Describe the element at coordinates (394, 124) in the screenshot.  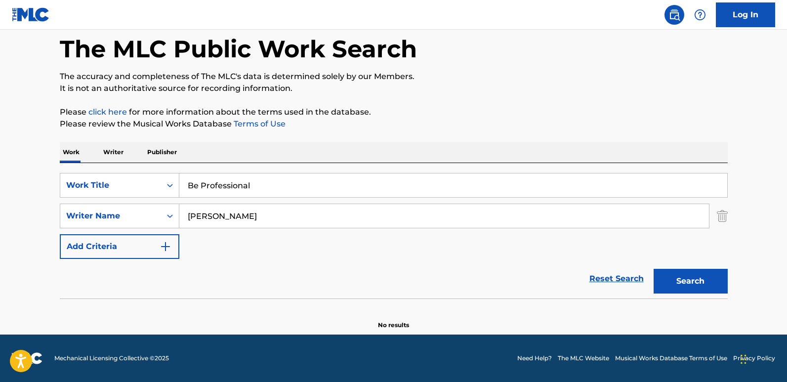
I see `p: Please review the Musical Works Database` at that location.